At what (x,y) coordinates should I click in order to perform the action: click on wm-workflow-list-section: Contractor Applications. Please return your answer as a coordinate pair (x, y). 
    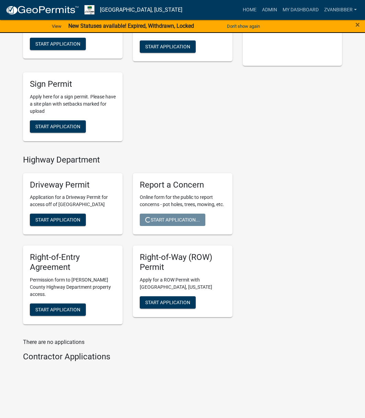
    Looking at the image, I should click on (128, 358).